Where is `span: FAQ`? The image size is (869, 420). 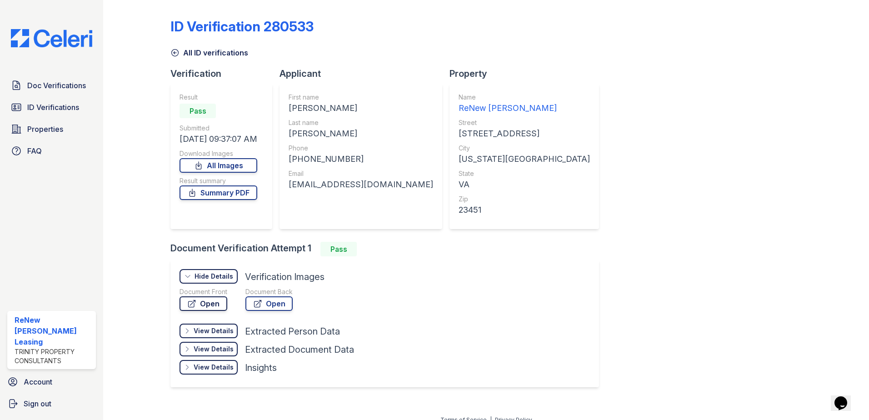 span: FAQ is located at coordinates (35, 151).